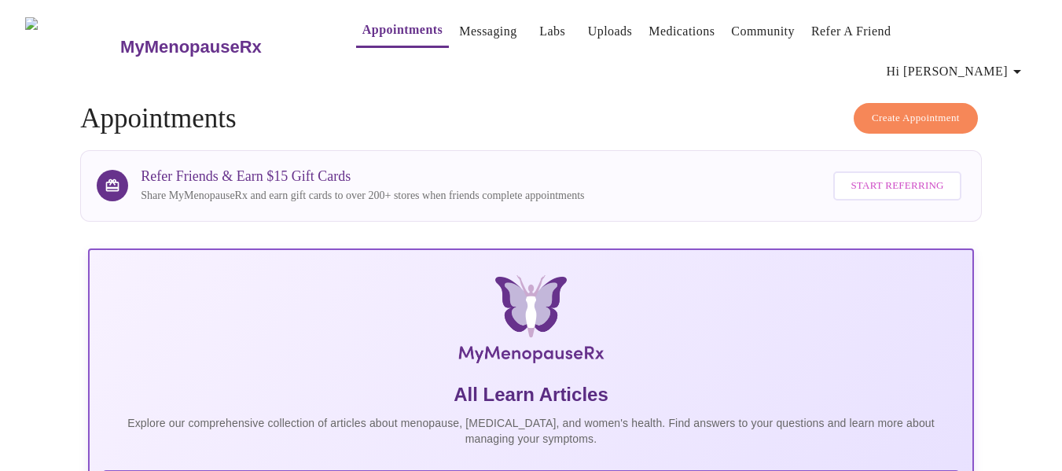  What do you see at coordinates (553, 31) in the screenshot?
I see `button: Labs` at bounding box center [553, 31].